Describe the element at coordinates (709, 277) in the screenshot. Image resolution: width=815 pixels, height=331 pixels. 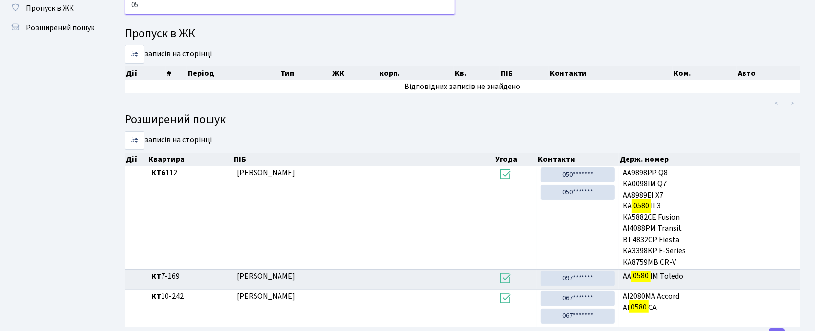
I see `span: АА ІМ Toledo` at that location.